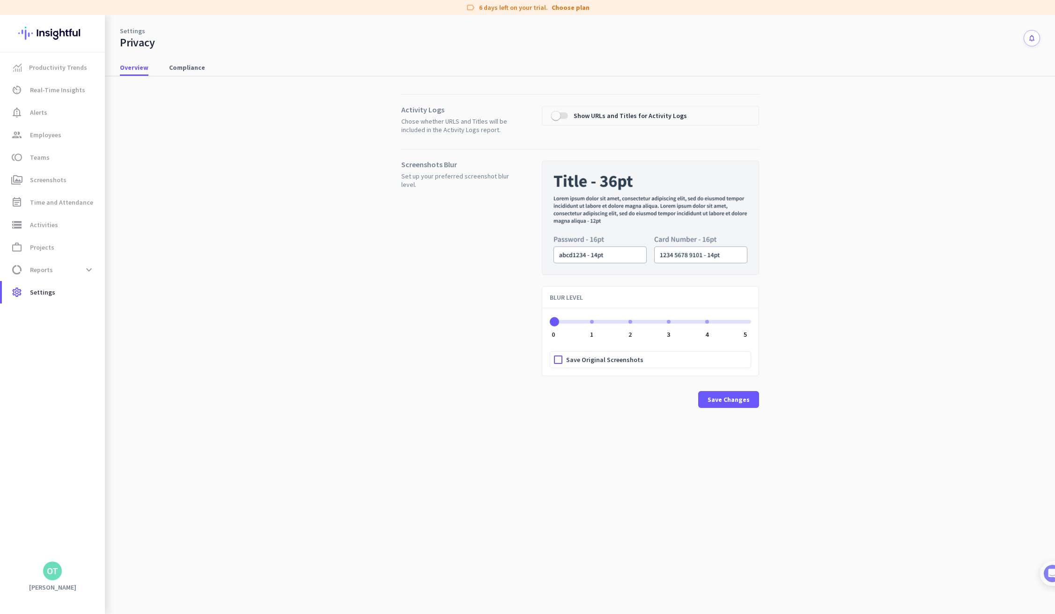  Describe the element at coordinates (17, 157) in the screenshot. I see `i: toll` at that location.